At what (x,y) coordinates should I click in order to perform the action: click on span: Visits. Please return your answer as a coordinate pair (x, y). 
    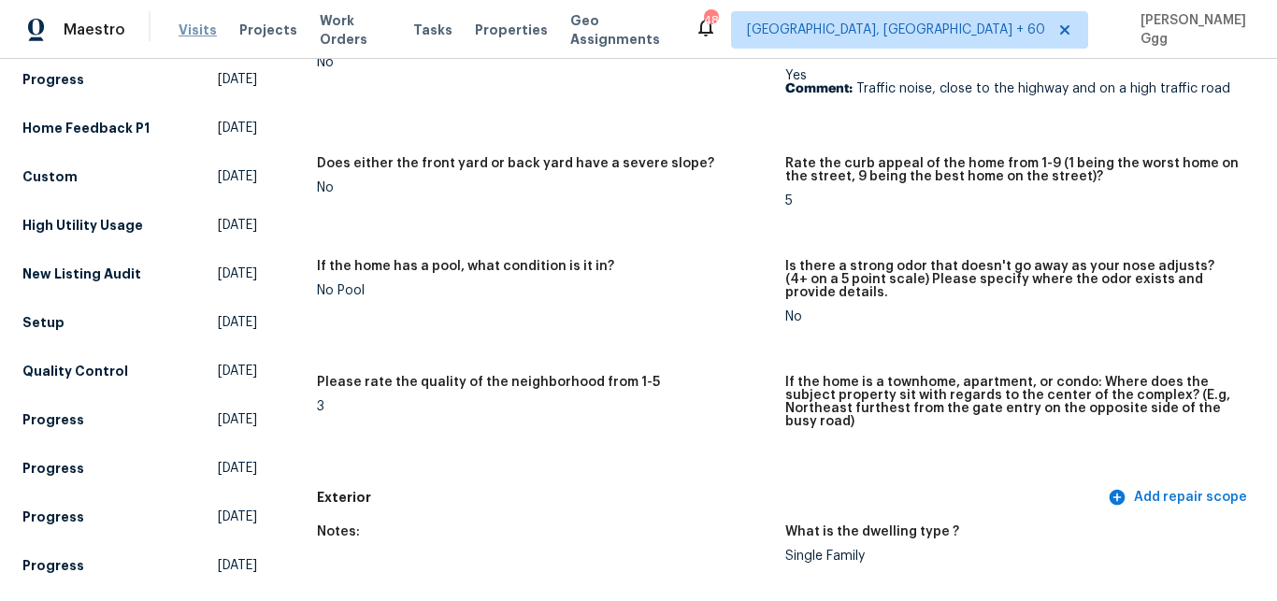
    Looking at the image, I should click on (197, 30).